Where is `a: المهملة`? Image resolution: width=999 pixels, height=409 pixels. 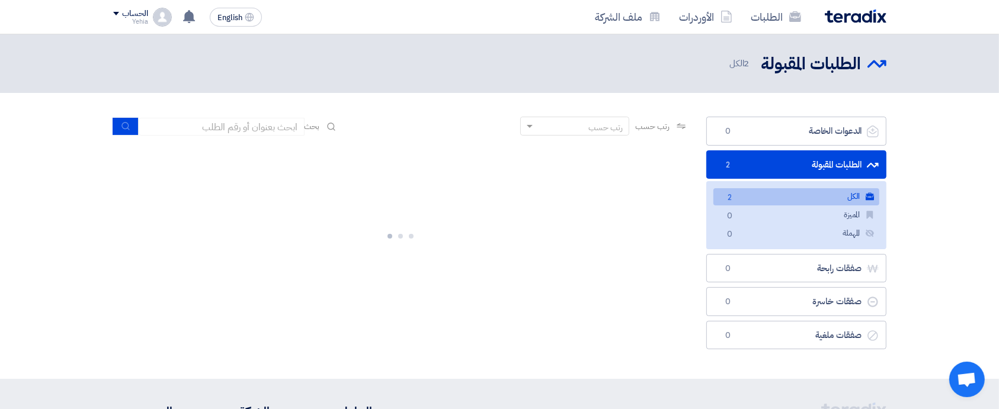 a: المهملة is located at coordinates (796, 233).